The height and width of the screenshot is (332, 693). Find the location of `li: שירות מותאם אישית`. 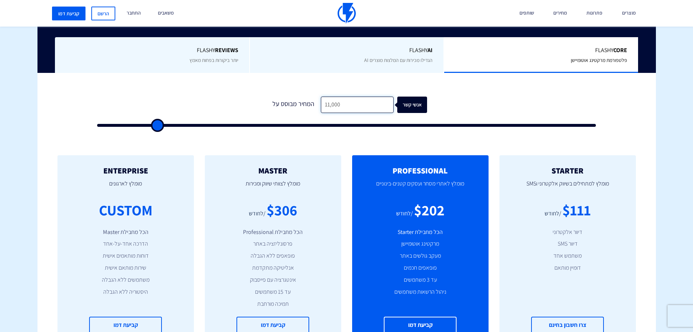

li: שירות מותאם אישית is located at coordinates (126, 267).